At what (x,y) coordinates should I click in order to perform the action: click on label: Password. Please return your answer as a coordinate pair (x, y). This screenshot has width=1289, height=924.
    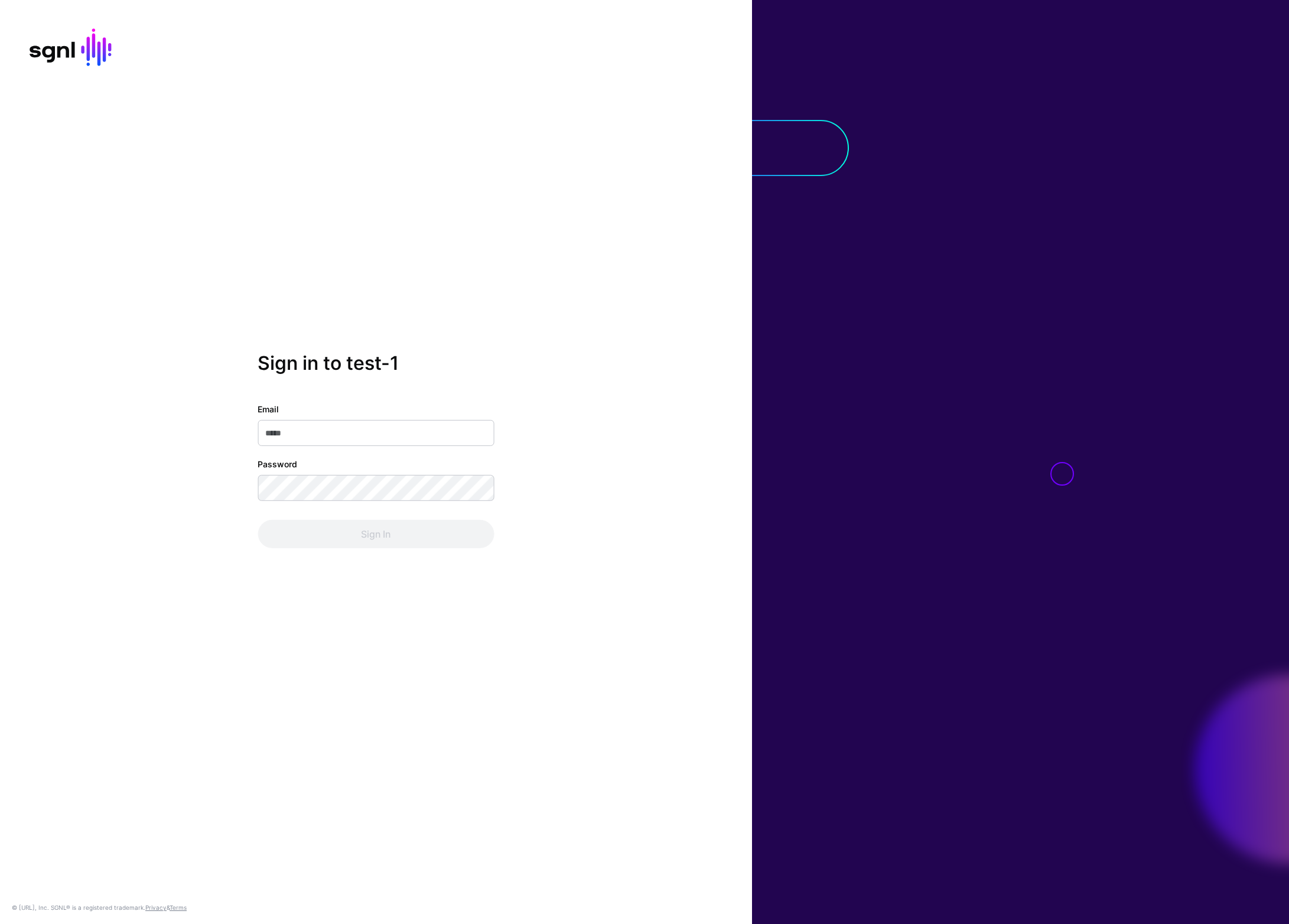
    Looking at the image, I should click on (277, 463).